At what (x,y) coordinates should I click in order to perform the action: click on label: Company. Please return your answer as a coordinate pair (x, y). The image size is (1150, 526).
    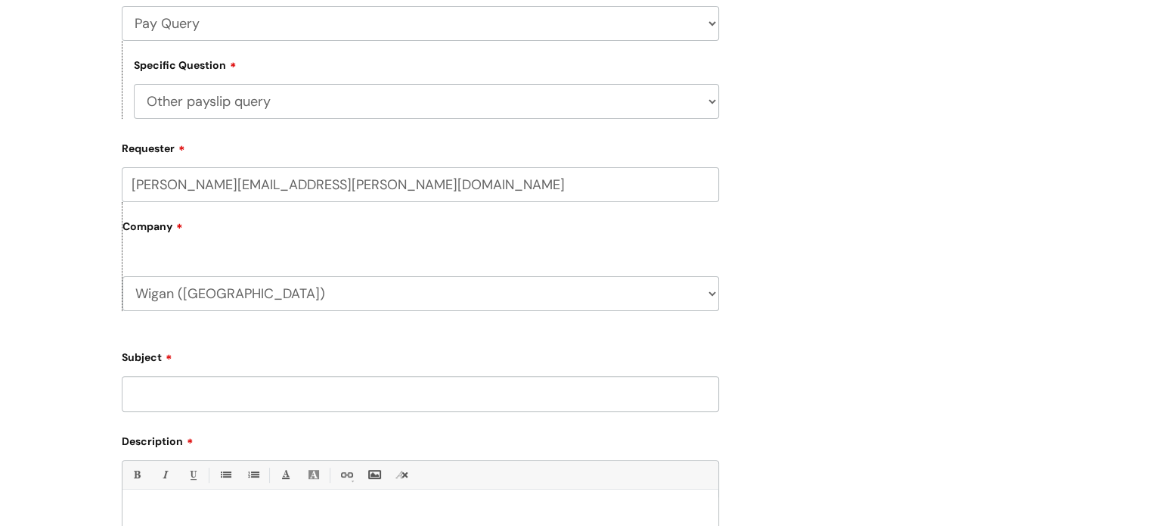
    Looking at the image, I should click on (420, 231).